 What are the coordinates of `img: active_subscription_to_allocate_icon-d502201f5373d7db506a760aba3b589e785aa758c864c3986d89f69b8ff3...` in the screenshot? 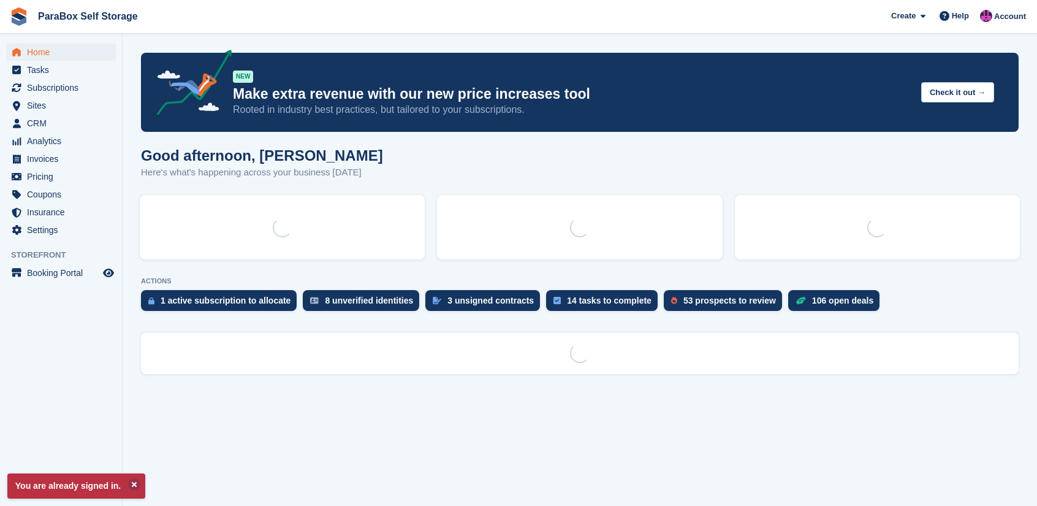 It's located at (151, 300).